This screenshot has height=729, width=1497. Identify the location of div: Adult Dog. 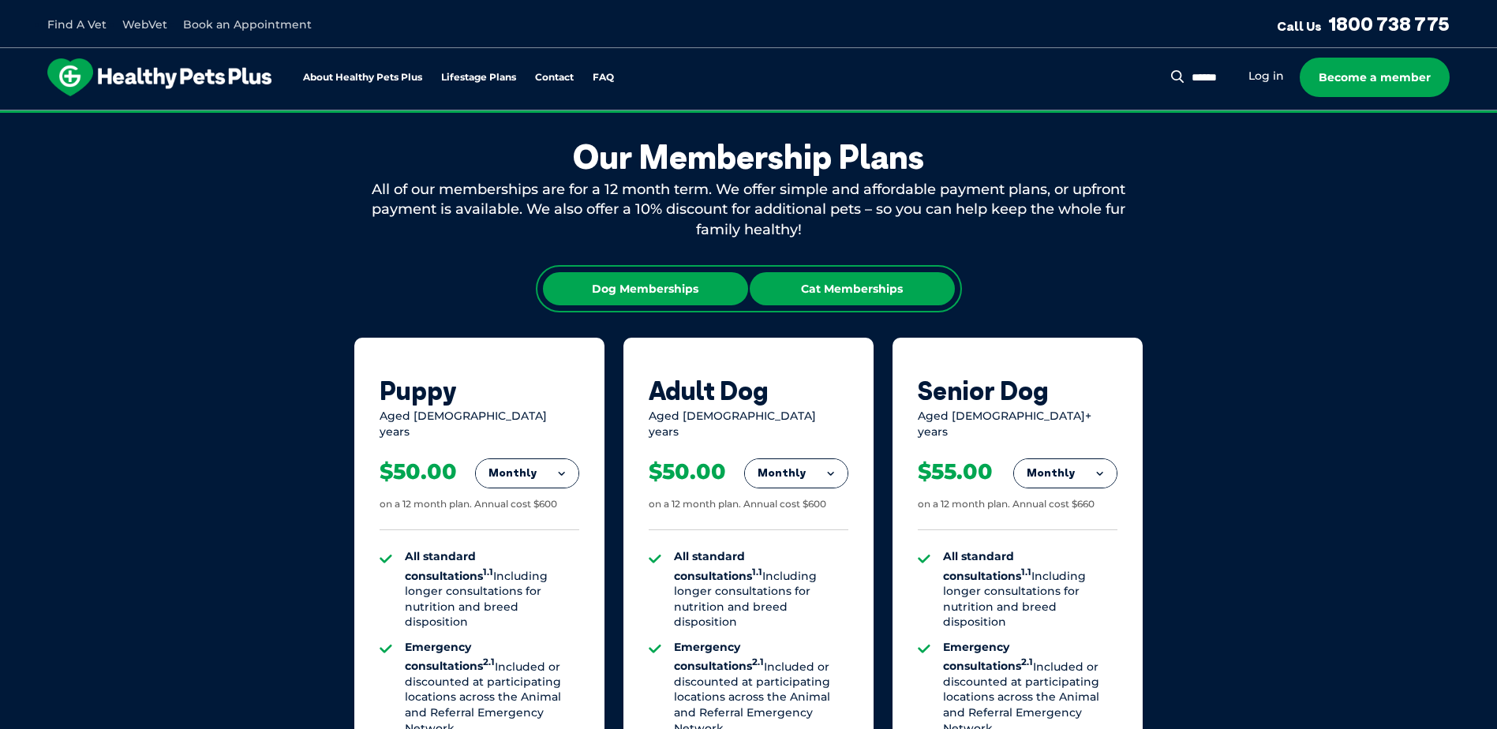
(748, 391).